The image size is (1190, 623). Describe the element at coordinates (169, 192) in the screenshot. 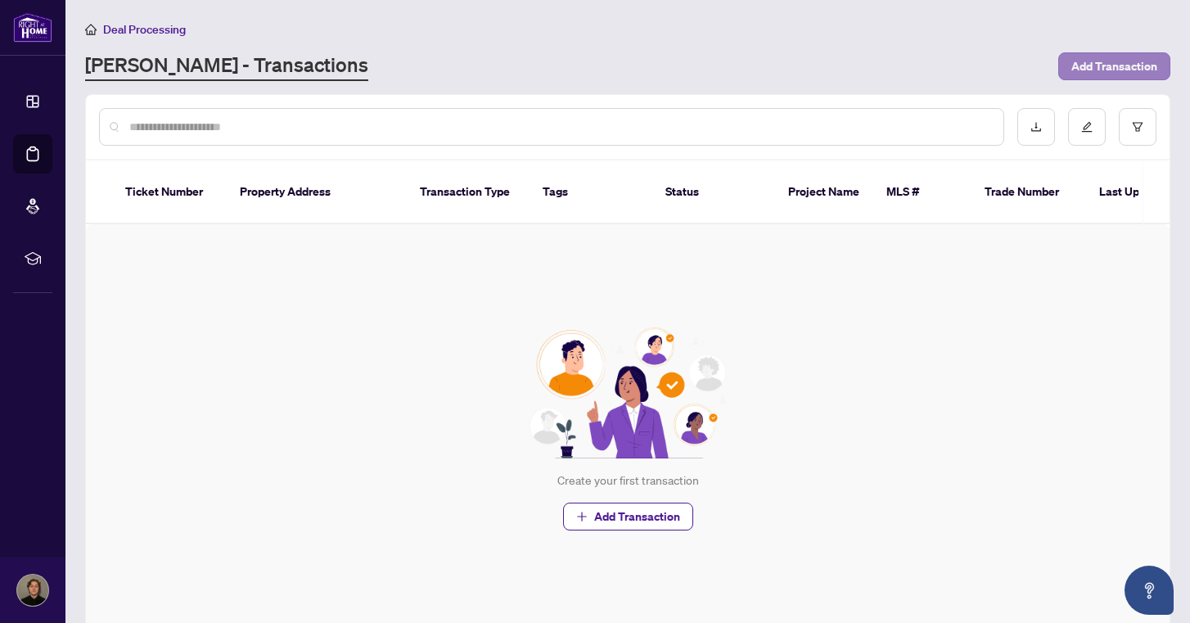

I see `th: Ticket Number` at that location.